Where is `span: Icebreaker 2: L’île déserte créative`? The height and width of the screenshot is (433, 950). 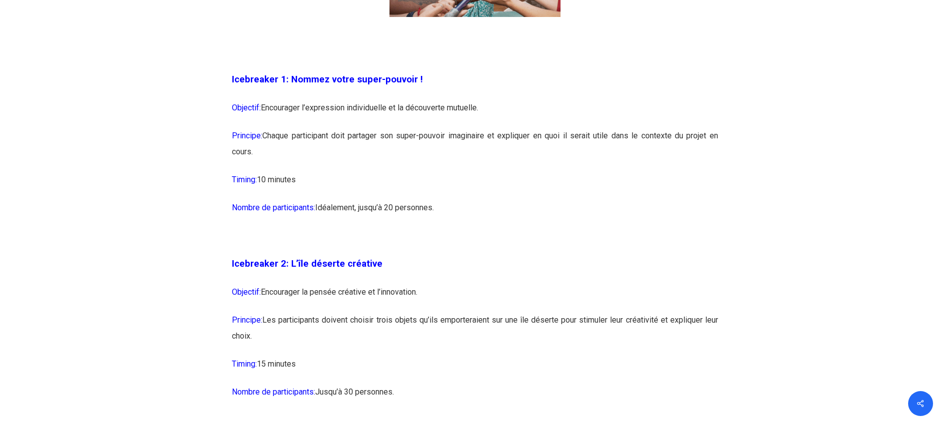 span: Icebreaker 2: L’île déserte créative is located at coordinates (307, 263).